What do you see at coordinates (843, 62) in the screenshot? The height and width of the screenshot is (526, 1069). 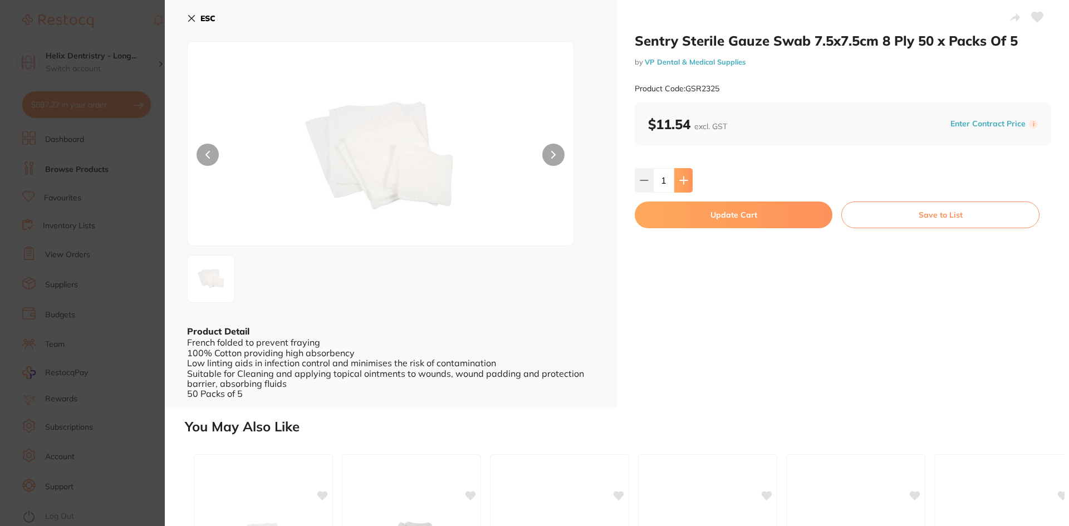 I see `small: by` at bounding box center [843, 62].